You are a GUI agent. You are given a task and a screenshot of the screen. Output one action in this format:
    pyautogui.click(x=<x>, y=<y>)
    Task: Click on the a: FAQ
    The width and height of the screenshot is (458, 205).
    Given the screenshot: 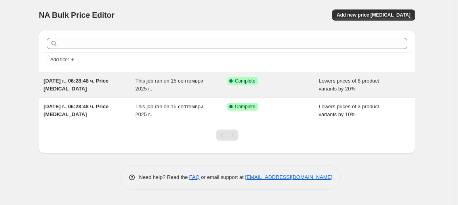 What is the action you would take?
    pyautogui.click(x=194, y=177)
    